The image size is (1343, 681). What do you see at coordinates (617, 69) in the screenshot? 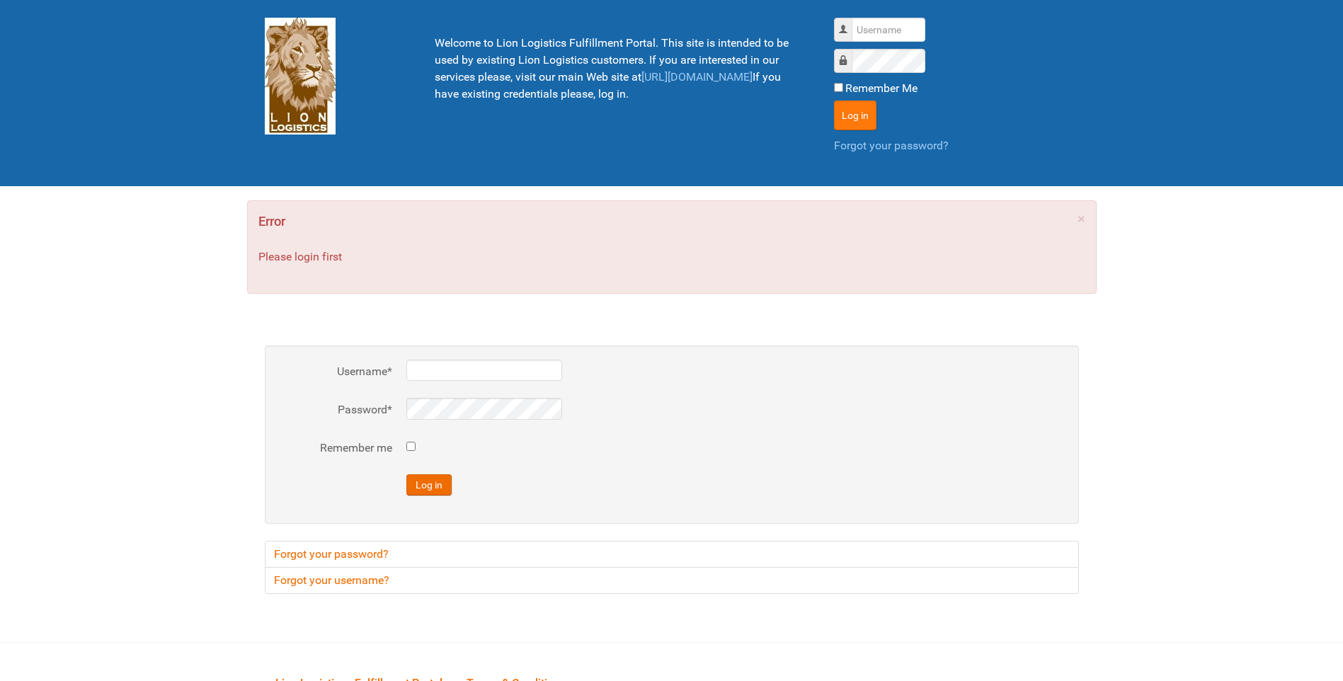
I see `p: Welcome to Lion Logistics Fulfillment Portal. This site is intended to be used by existing Lion L...` at bounding box center [617, 69].